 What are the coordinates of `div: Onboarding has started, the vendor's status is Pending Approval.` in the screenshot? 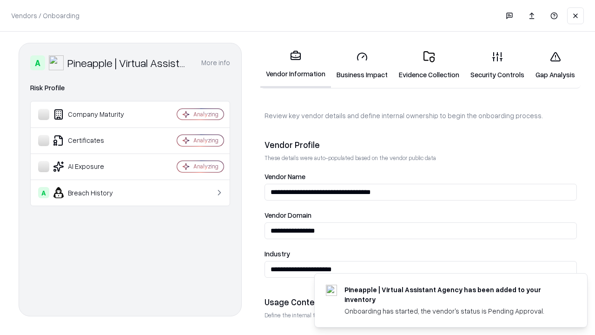 It's located at (455, 311).